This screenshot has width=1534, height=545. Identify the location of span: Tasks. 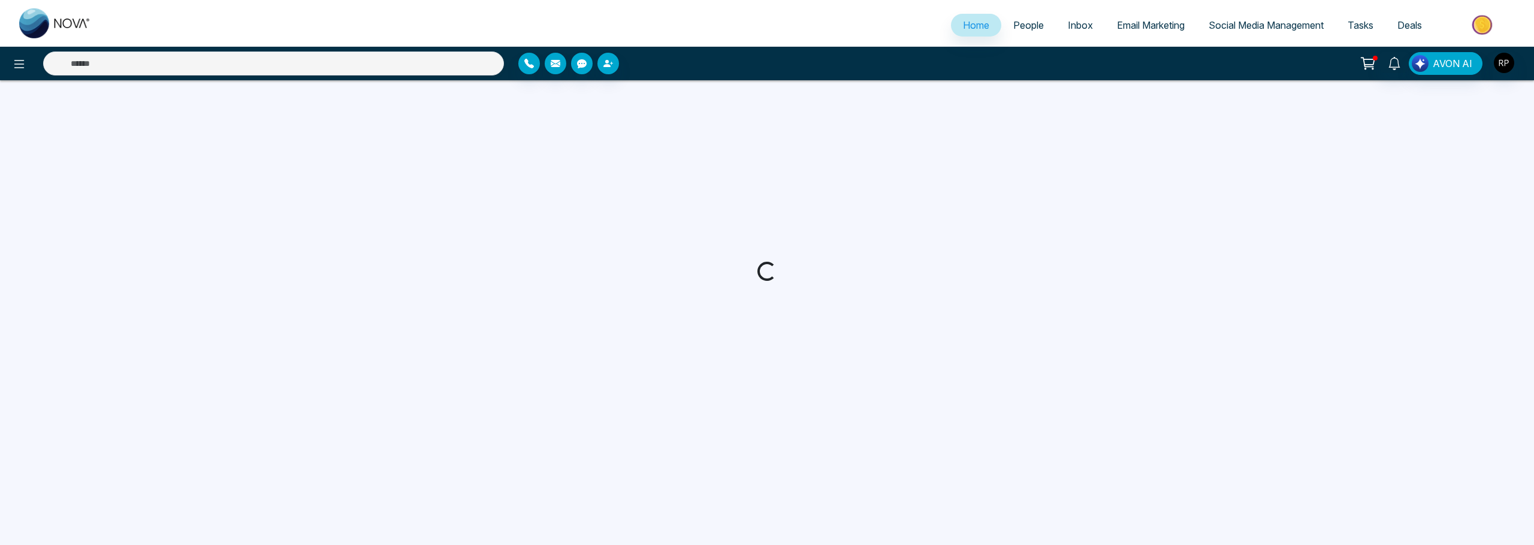
(1360, 25).